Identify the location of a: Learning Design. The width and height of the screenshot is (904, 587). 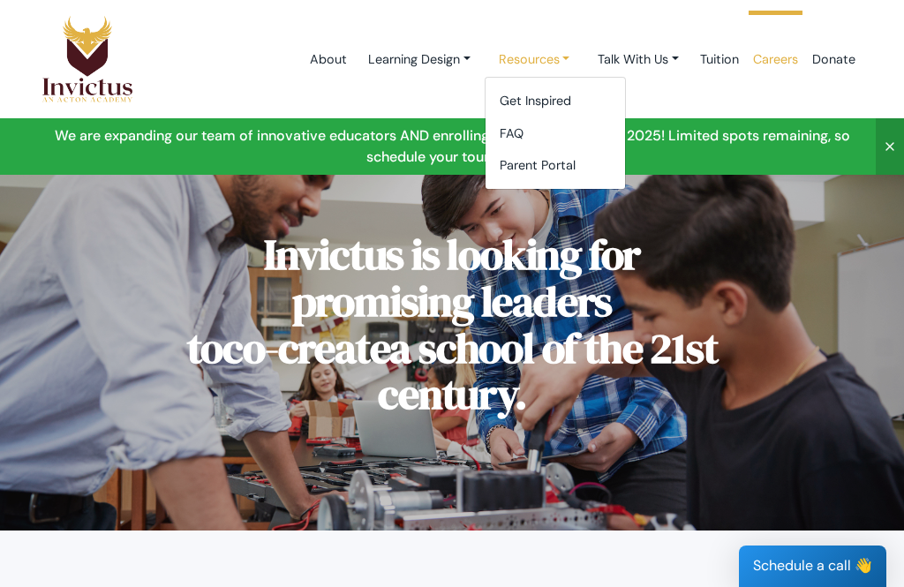
(419, 59).